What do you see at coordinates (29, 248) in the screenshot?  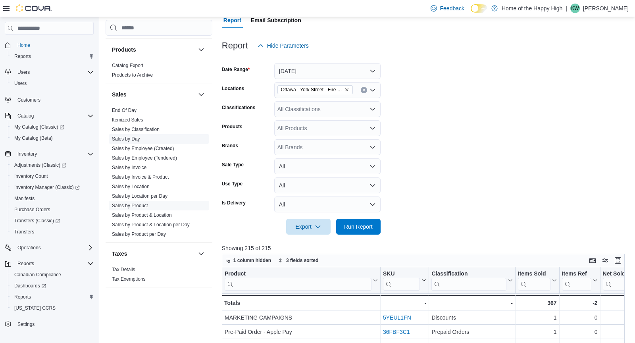 I see `span: Operations` at bounding box center [29, 248].